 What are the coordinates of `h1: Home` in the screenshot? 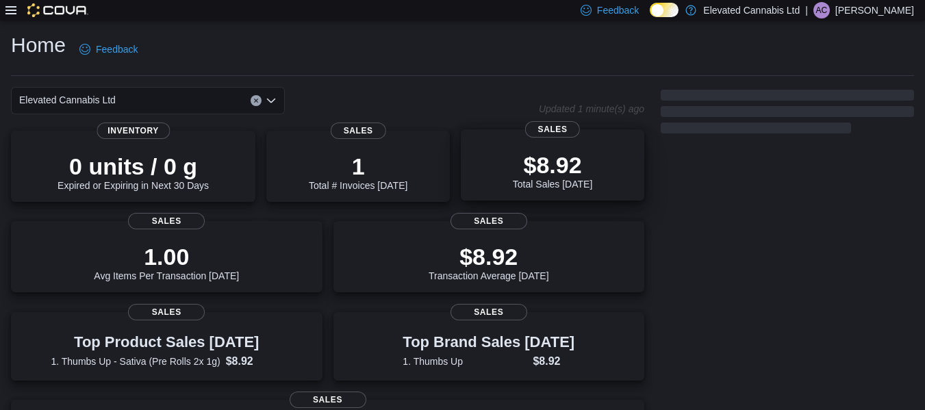 It's located at (38, 45).